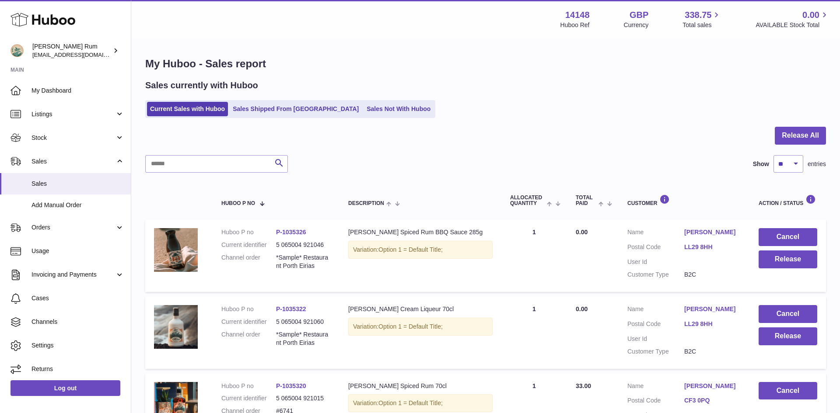 The image size is (840, 413). What do you see at coordinates (291, 232) in the screenshot?
I see `a: P-1035326` at bounding box center [291, 232].